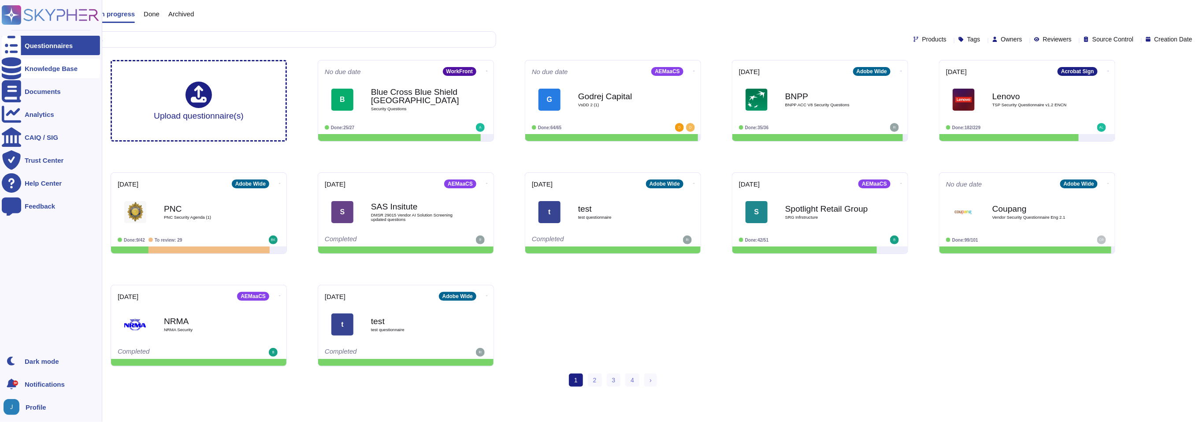 The height and width of the screenshot is (422, 1203). I want to click on div: WorkFront, so click(460, 71).